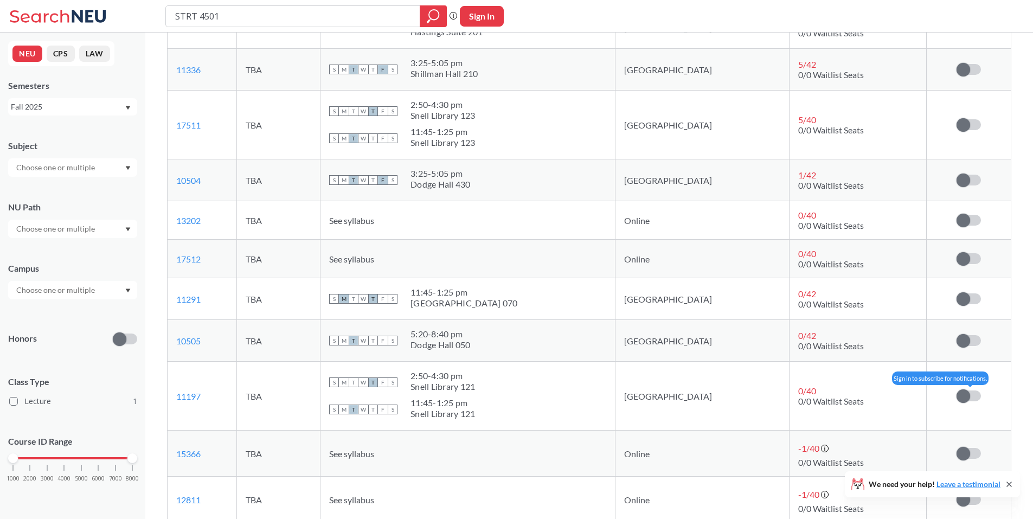 The height and width of the screenshot is (519, 1033). Describe the element at coordinates (188, 69) in the screenshot. I see `a: 11336` at that location.